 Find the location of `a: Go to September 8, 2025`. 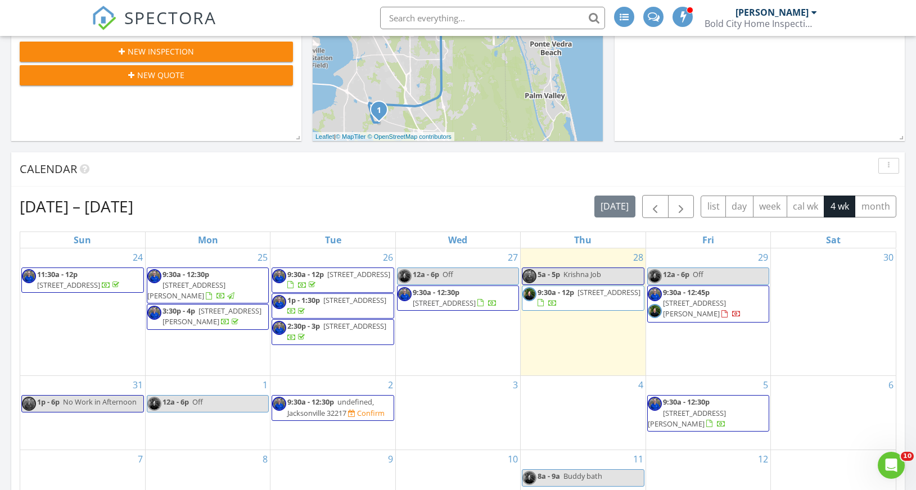

a: Go to September 8, 2025 is located at coordinates (265, 459).